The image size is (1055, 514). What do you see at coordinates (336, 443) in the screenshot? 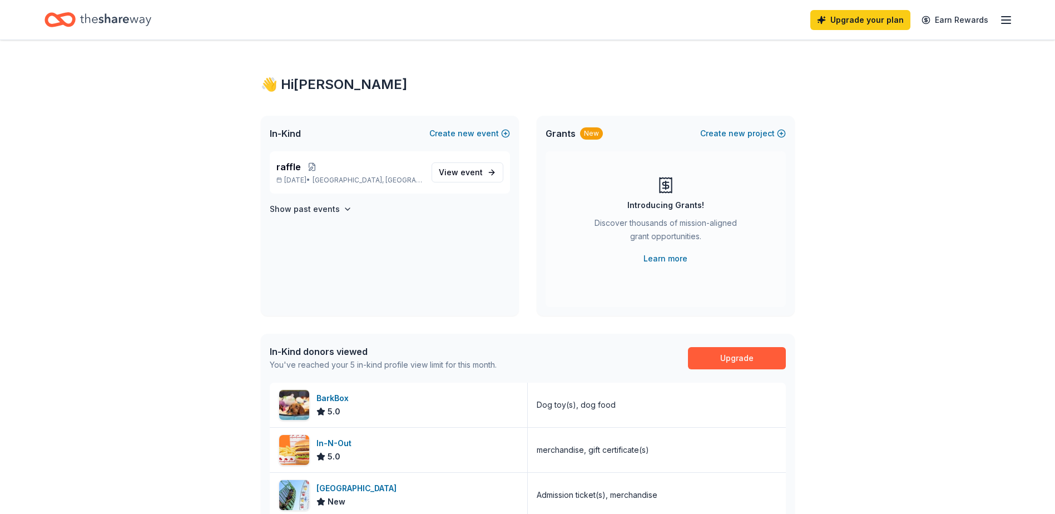
I see `div: In-N-Out` at bounding box center [336, 443].